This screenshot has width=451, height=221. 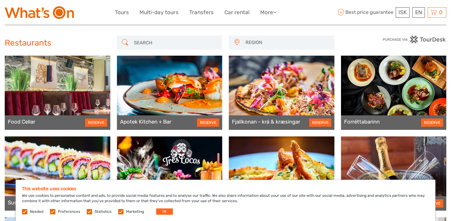 I want to click on a: Food Cellar, so click(x=21, y=122).